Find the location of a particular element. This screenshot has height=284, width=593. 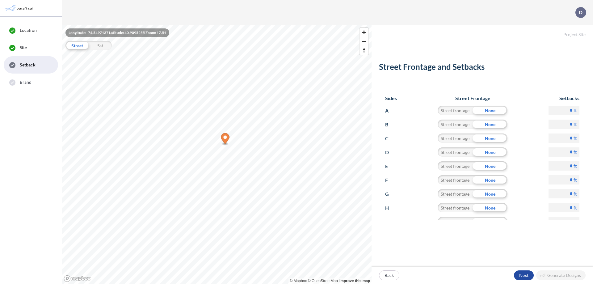

h6: Setbacks is located at coordinates (564, 98).